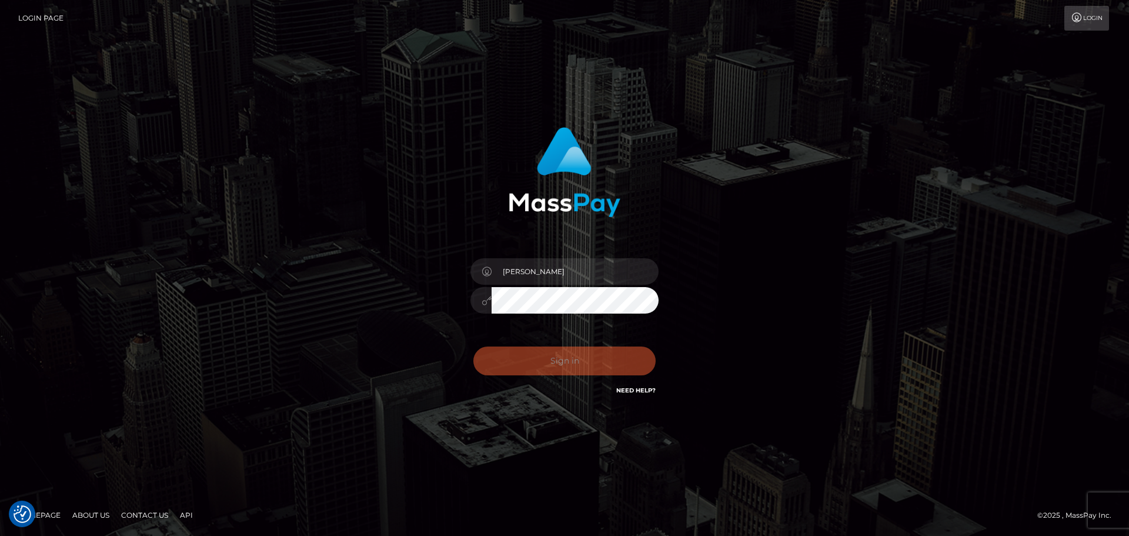 The width and height of the screenshot is (1129, 536). Describe the element at coordinates (22, 514) in the screenshot. I see `img: Revisit consent button` at that location.